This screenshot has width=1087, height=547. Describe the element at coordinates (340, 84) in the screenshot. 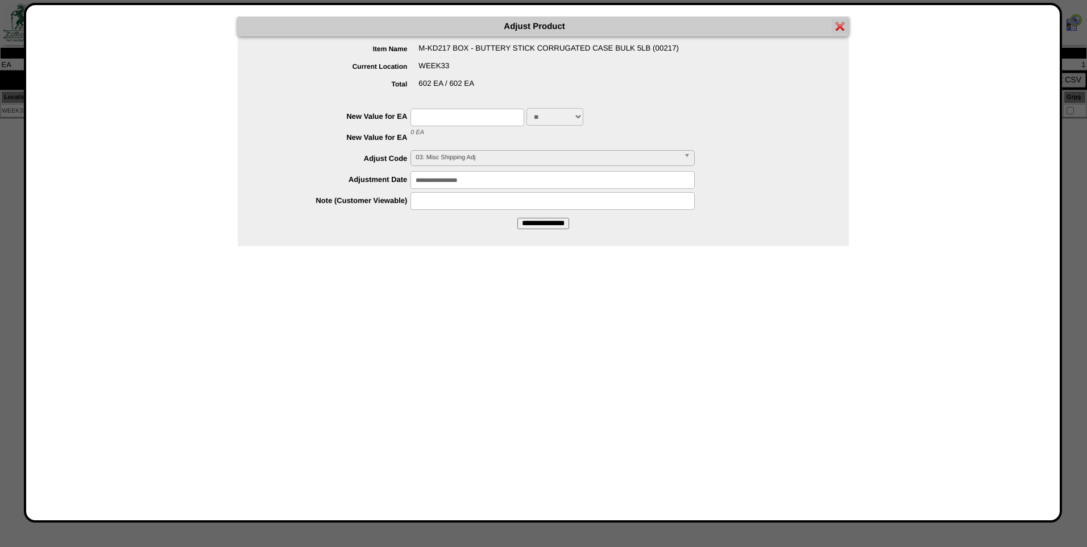

I see `label: Total` at that location.